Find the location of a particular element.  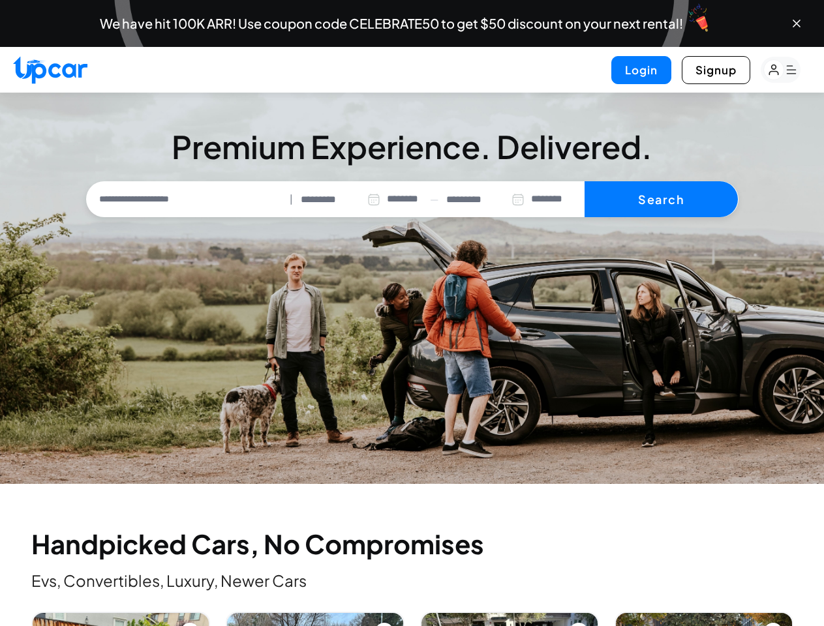

h2: Handpicked Cars, No Compromises is located at coordinates (412, 544).